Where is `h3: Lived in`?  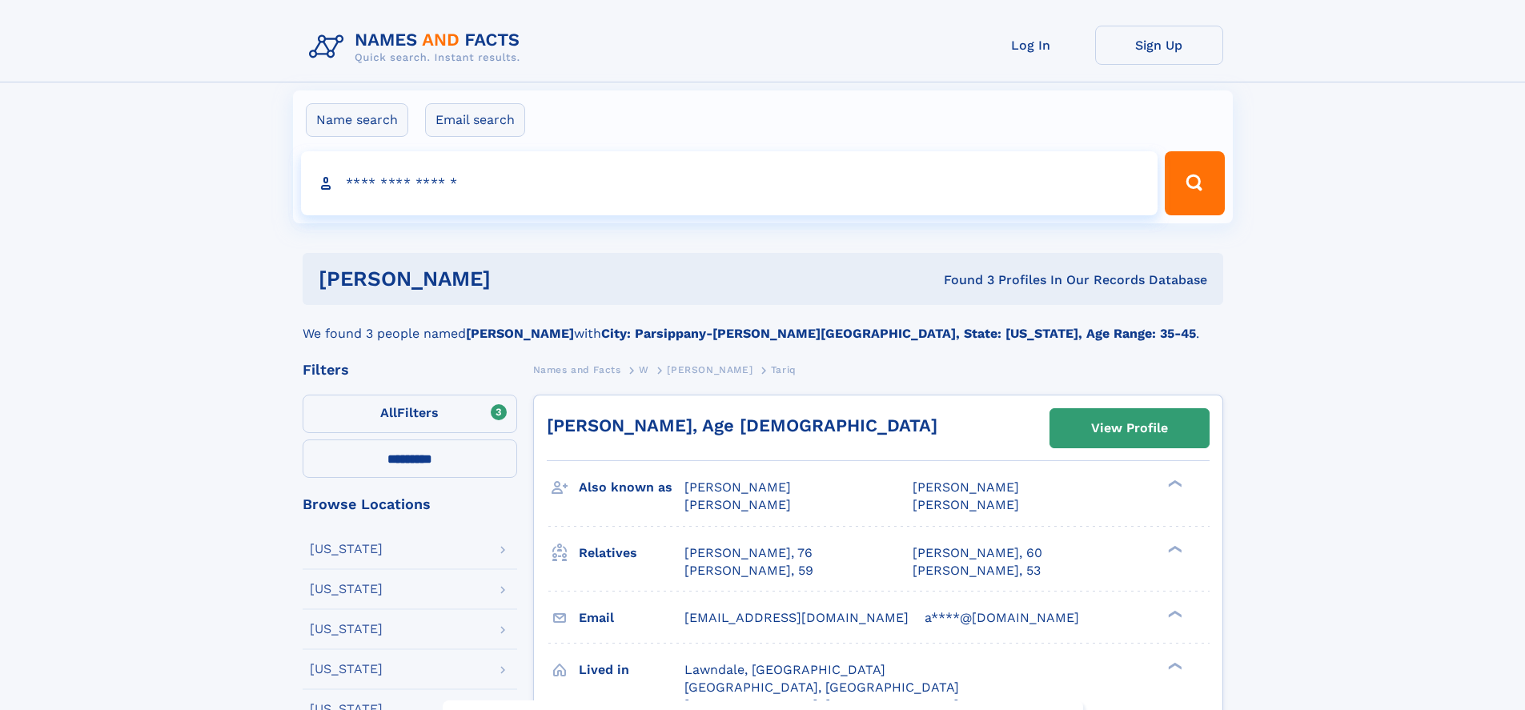 h3: Lived in is located at coordinates (632, 670).